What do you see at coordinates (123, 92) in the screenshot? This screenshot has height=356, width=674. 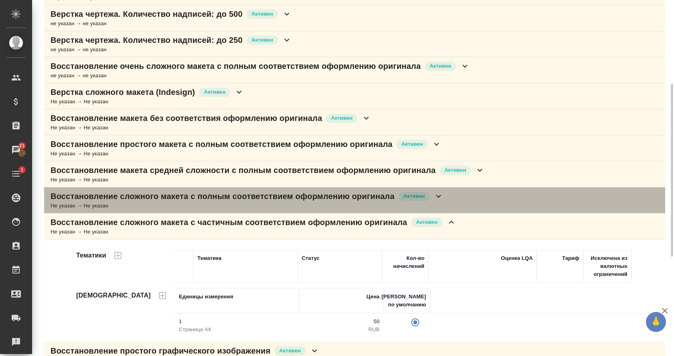 I see `p: Верстка сложного макета (Indesign)` at bounding box center [123, 92].